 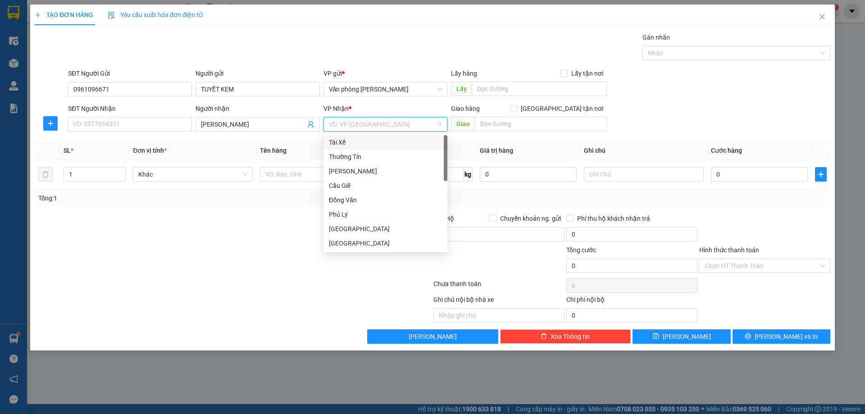 I want to click on span: Giao, so click(x=463, y=124).